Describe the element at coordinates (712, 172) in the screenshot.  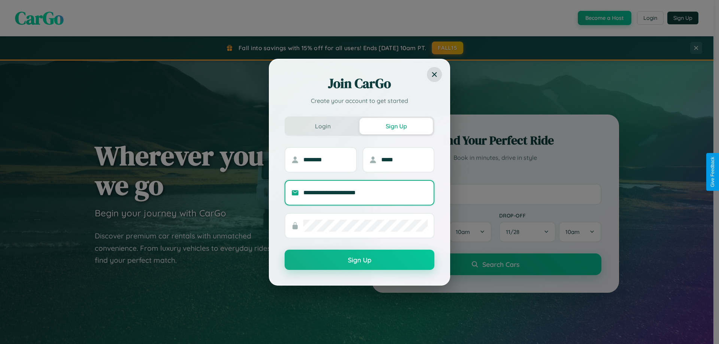
I see `div: Give Feedback` at that location.